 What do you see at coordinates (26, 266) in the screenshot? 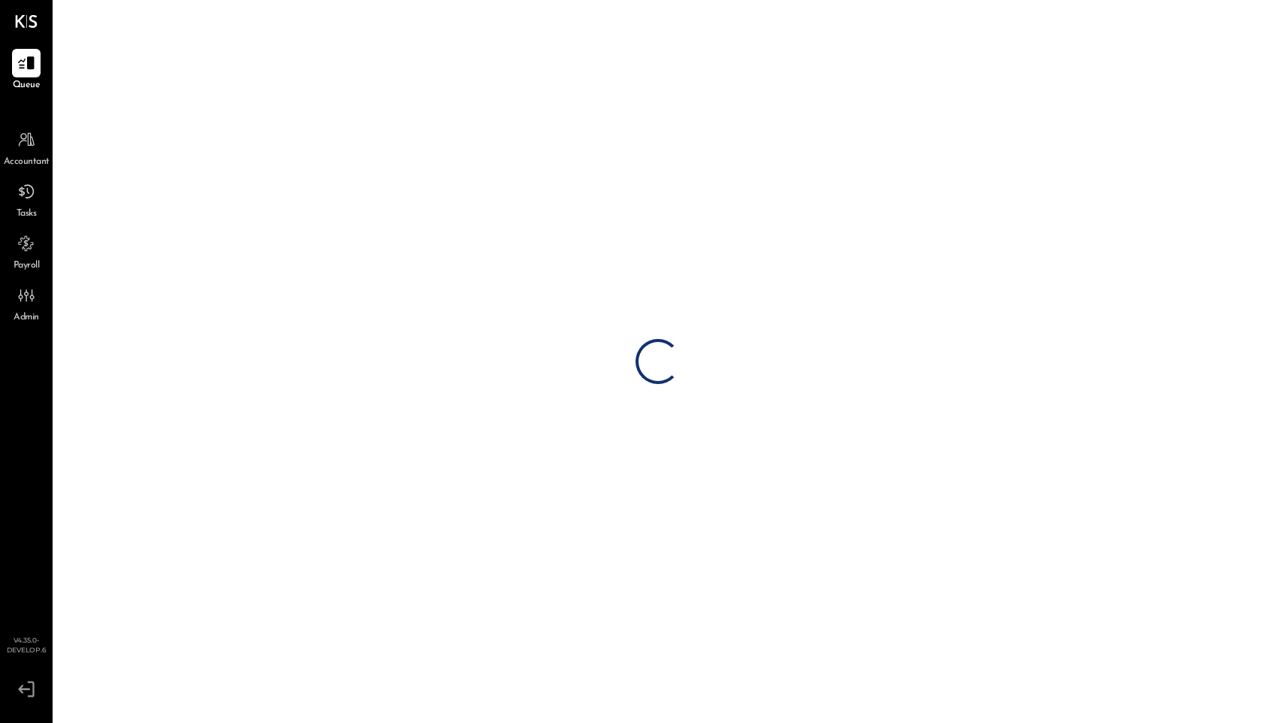
I see `span: Payroll` at bounding box center [26, 266].